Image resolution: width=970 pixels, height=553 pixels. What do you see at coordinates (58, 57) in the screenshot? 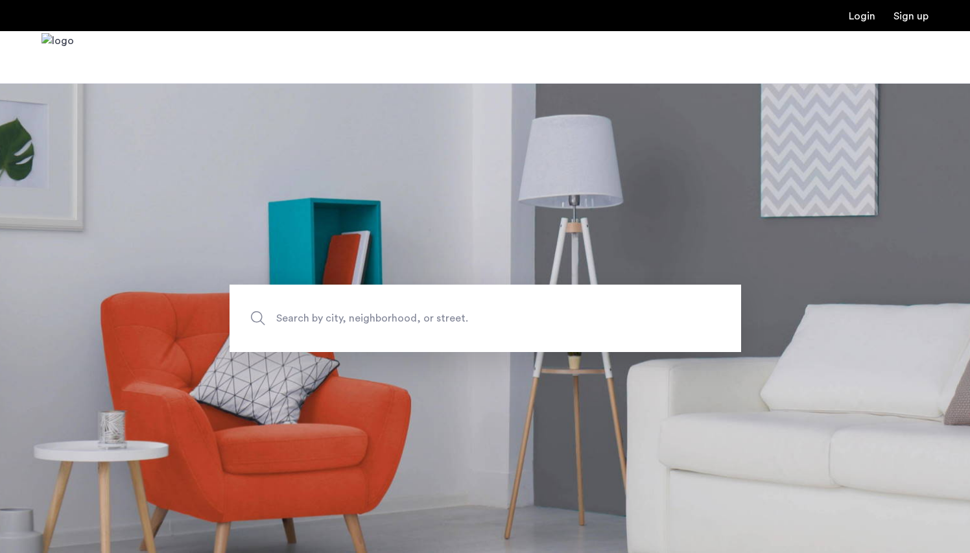
I see `img: logo` at bounding box center [58, 57].